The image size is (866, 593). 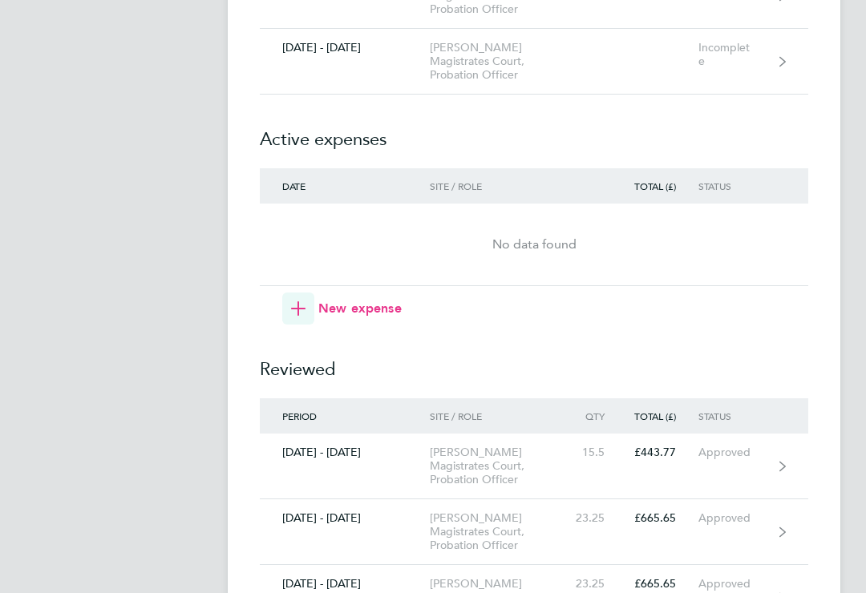 What do you see at coordinates (534, 132) in the screenshot?
I see `h2: Active expenses` at bounding box center [534, 132].